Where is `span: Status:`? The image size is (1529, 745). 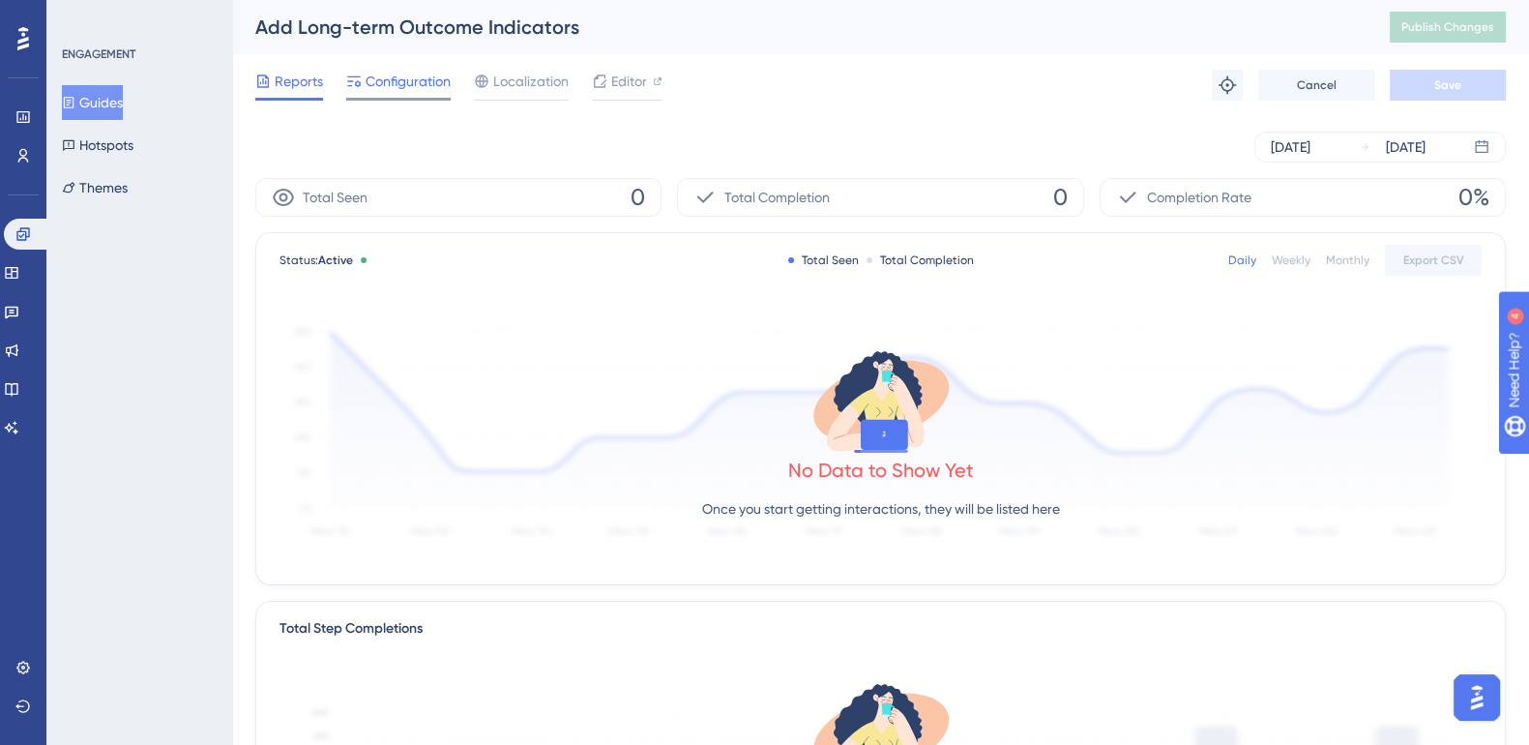
span: Status: is located at coordinates (316, 260).